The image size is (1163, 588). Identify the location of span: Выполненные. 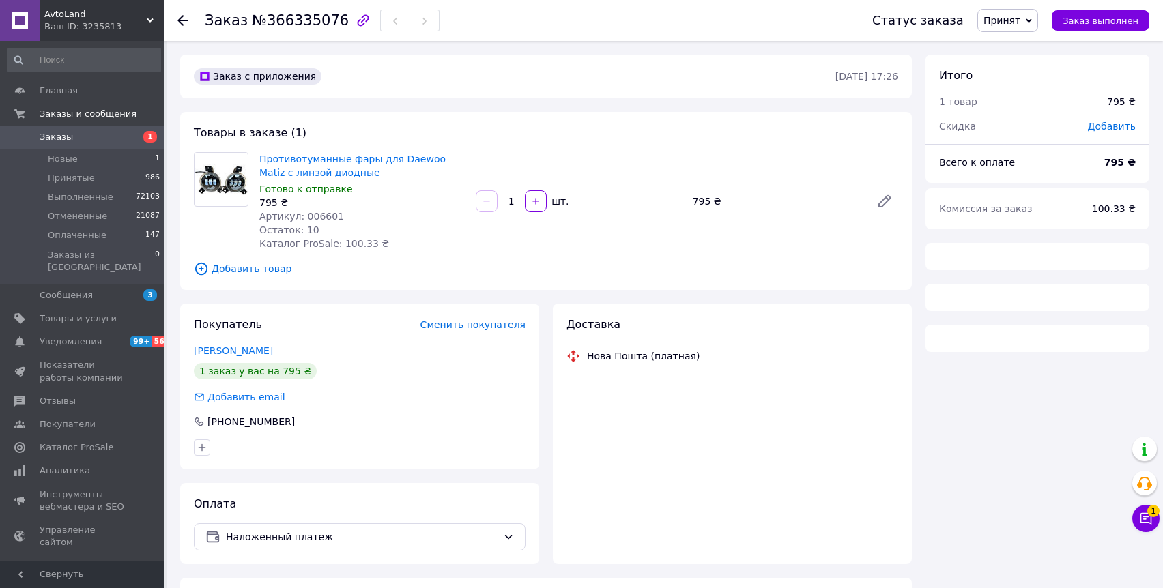
(81, 197).